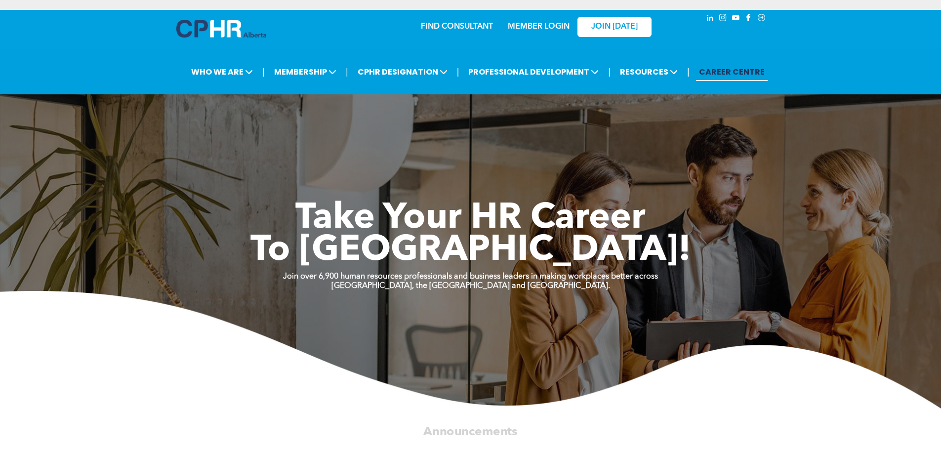 Image resolution: width=941 pixels, height=450 pixels. I want to click on strong: Join over 6,900 human resources professionals and business leaders in making workplaces better ac..., so click(470, 277).